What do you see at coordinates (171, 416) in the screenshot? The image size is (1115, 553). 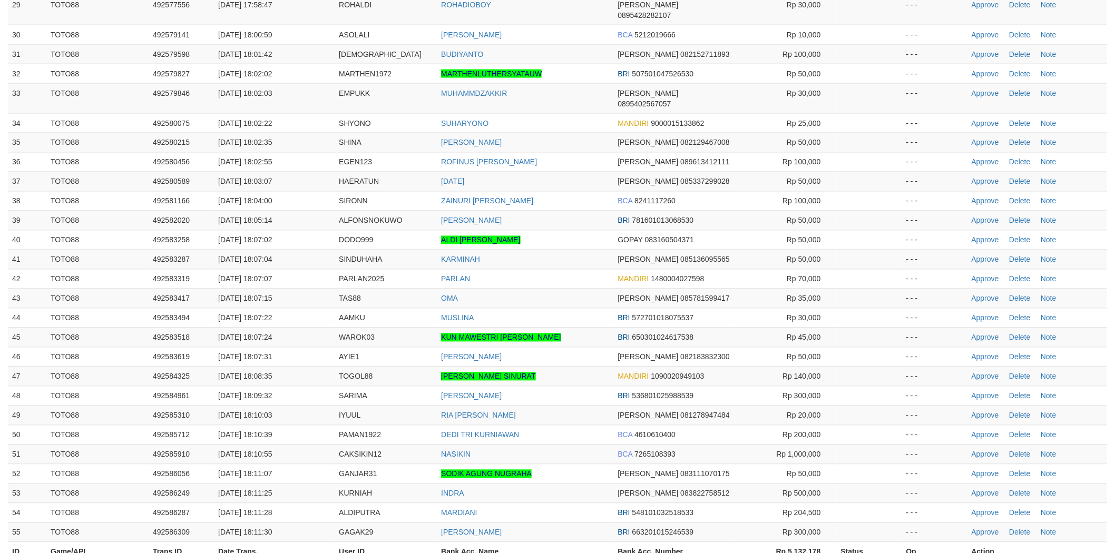 I see `span: 492585310` at bounding box center [171, 416].